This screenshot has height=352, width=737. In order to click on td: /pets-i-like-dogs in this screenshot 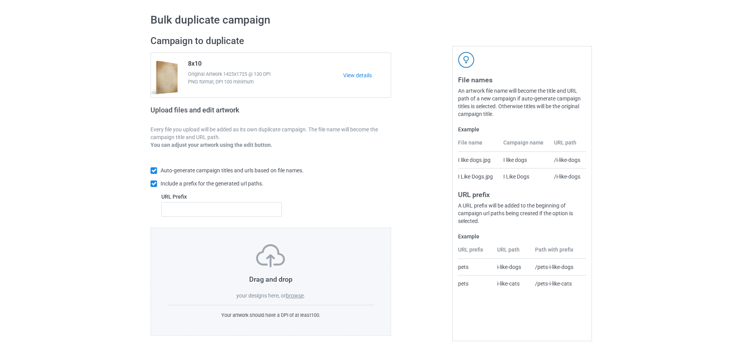, I will do `click(558, 267)`.